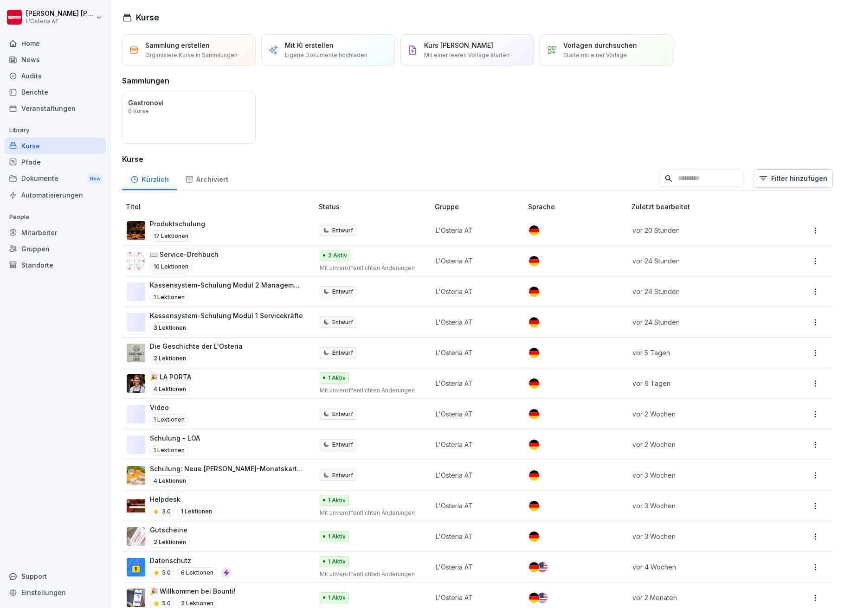  I want to click on p: vor 6 Tagen, so click(701, 383).